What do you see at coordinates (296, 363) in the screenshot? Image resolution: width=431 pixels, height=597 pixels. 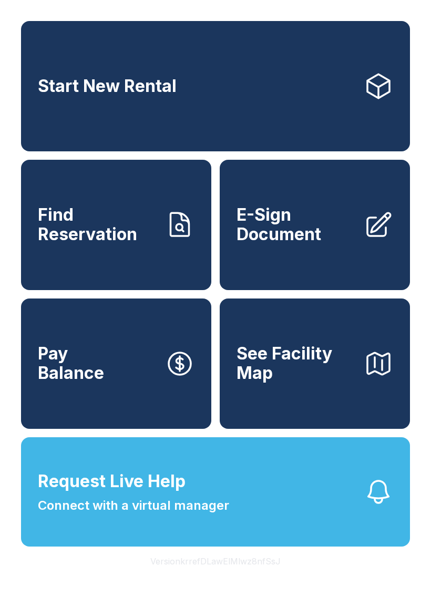 I see `span: See Facility Map` at bounding box center [296, 363].